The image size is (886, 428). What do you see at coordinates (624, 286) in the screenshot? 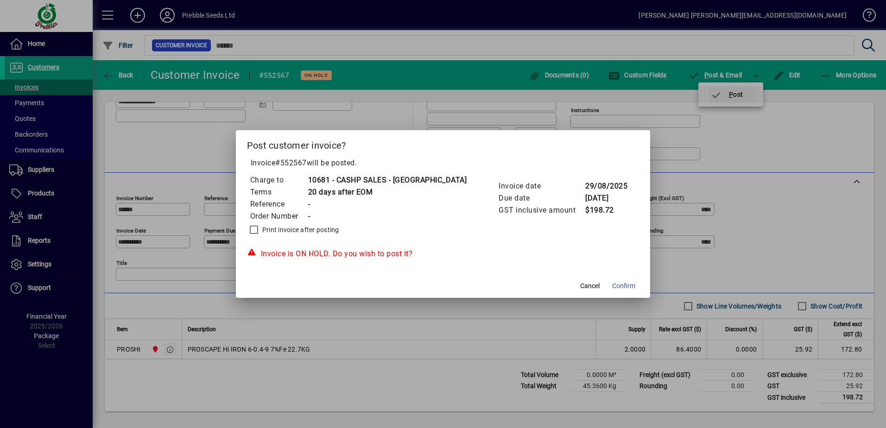
I see `span: Confirm` at bounding box center [624, 286].